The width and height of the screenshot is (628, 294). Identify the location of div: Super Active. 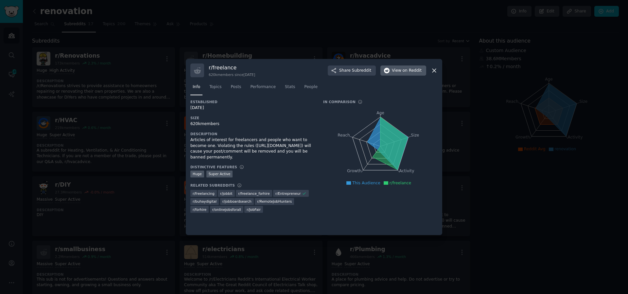
(219, 174).